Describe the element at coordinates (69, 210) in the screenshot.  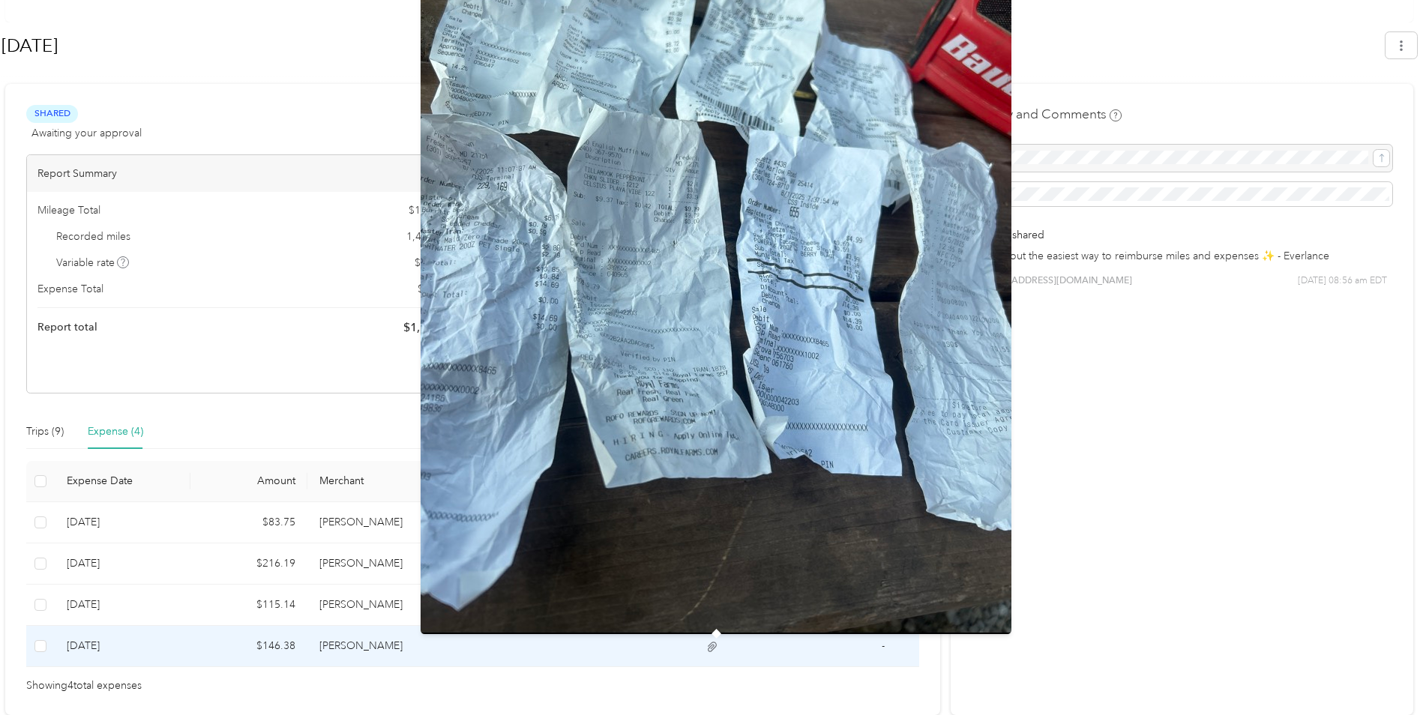
I see `span: Mileage Total` at that location.